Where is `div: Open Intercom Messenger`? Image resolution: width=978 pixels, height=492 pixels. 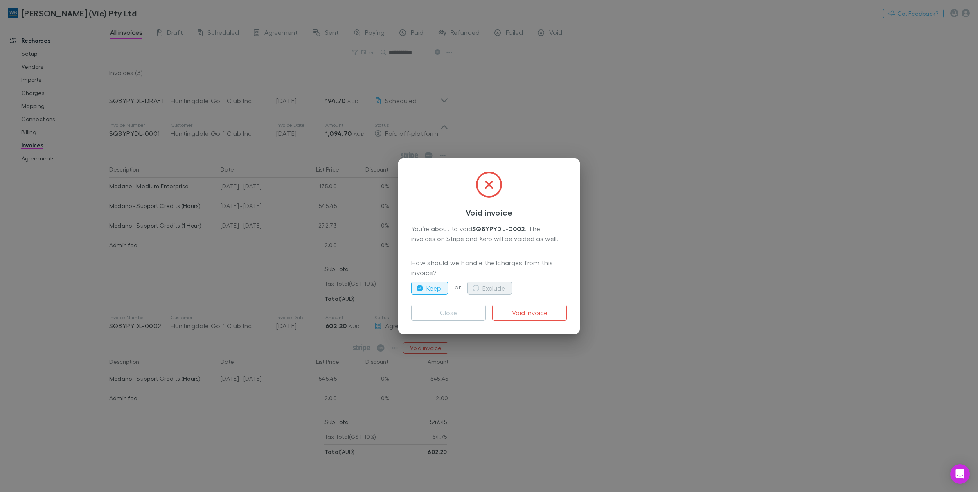
div: Open Intercom Messenger is located at coordinates (960, 474).